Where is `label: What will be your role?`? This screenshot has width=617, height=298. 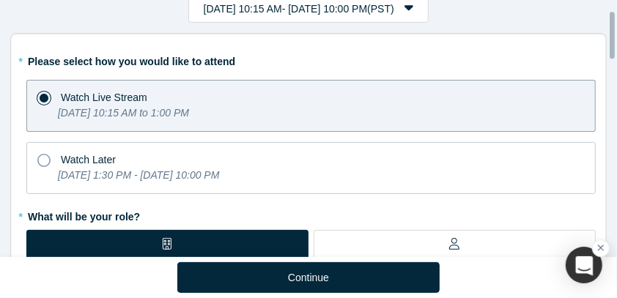 label: What will be your role? is located at coordinates (311, 215).